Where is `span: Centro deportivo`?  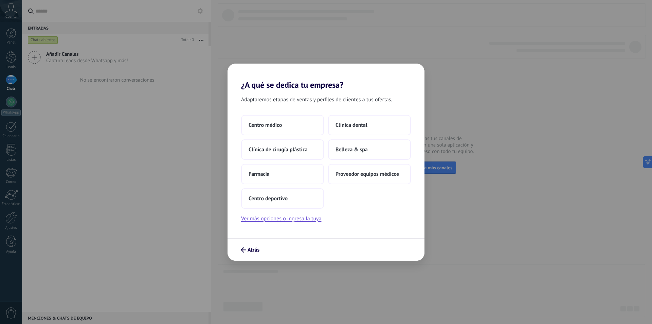
span: Centro deportivo is located at coordinates (268, 198).